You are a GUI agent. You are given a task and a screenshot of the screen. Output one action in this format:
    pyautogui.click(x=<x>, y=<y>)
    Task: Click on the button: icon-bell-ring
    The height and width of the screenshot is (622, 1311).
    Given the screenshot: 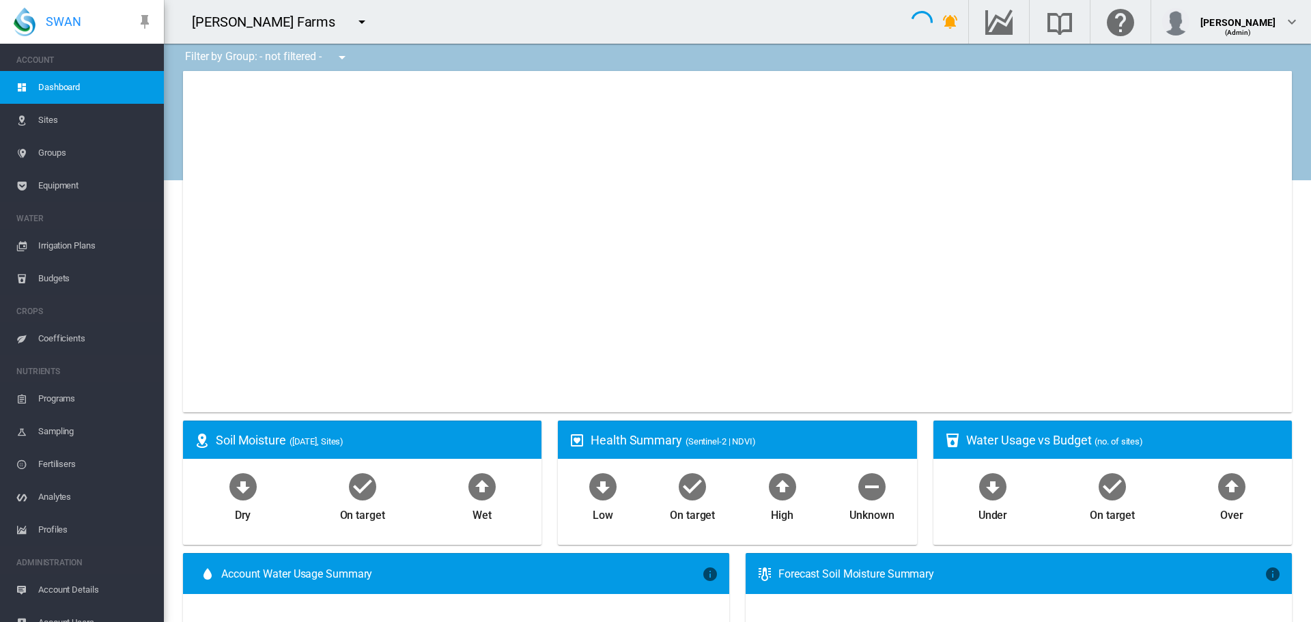 What is the action you would take?
    pyautogui.click(x=950, y=22)
    